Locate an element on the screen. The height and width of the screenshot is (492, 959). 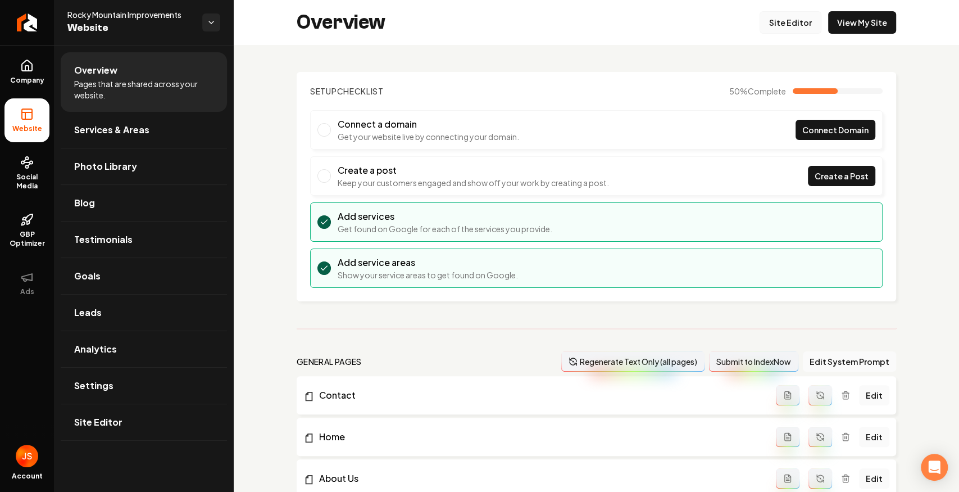
a: View My Site is located at coordinates (862, 22).